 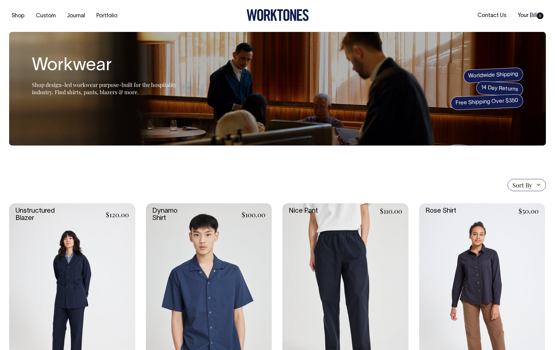 What do you see at coordinates (76, 16) in the screenshot?
I see `a: Journal` at bounding box center [76, 16].